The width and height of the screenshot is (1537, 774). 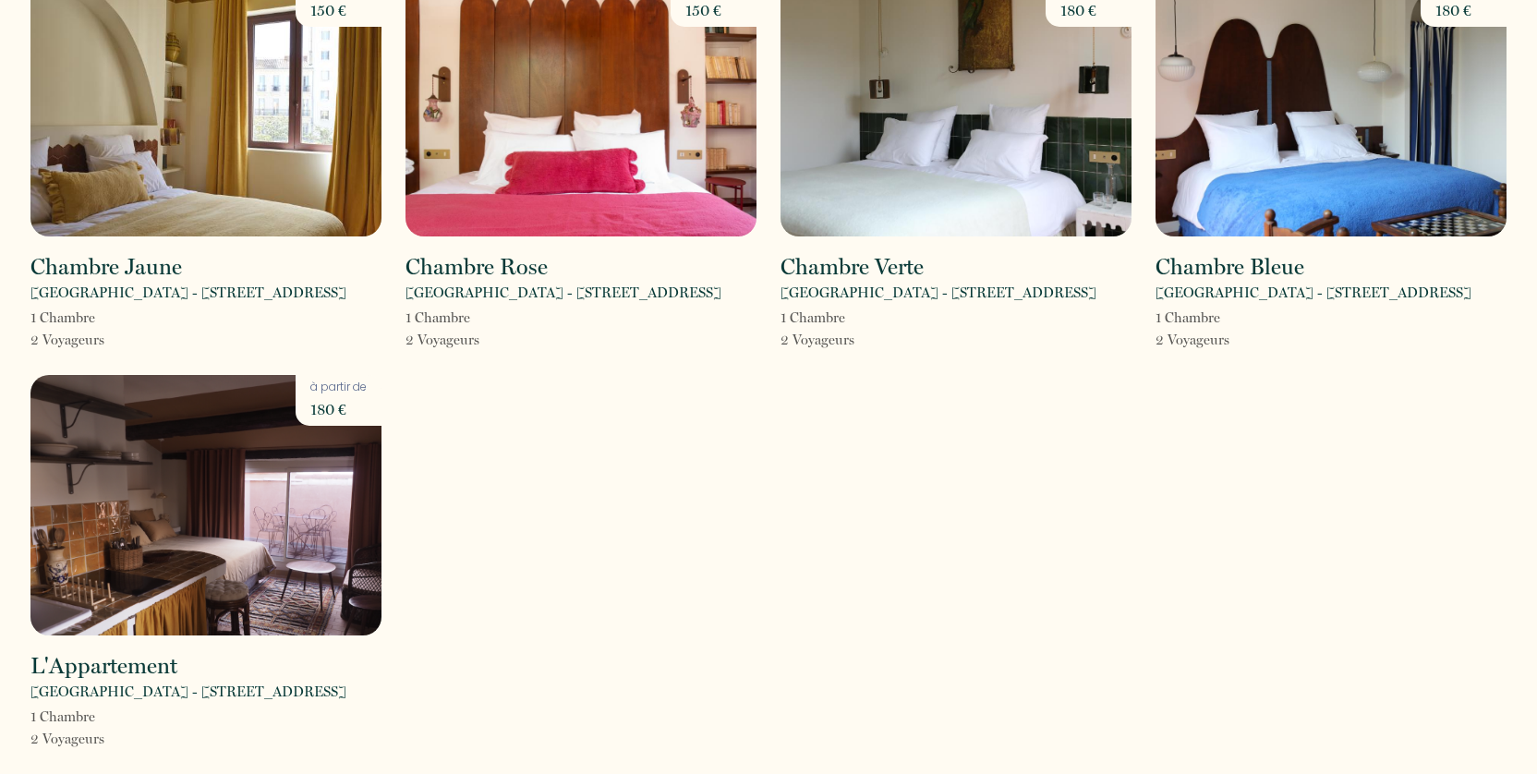 I want to click on p: à partir de, so click(x=338, y=387).